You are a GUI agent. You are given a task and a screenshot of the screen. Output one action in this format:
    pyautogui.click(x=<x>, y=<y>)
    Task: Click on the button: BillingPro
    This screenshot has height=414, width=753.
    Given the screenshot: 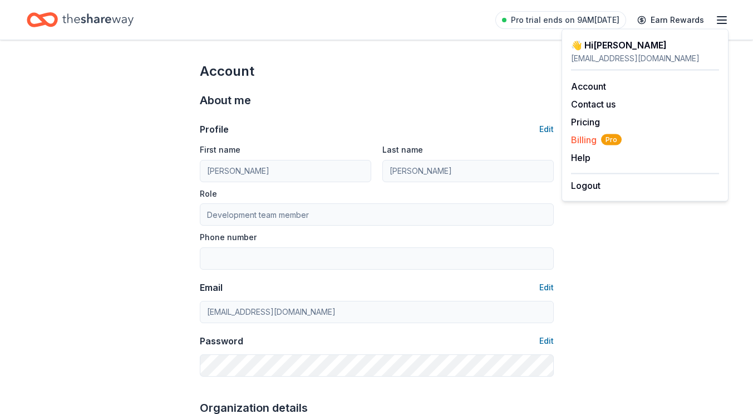 What is the action you would take?
    pyautogui.click(x=596, y=140)
    